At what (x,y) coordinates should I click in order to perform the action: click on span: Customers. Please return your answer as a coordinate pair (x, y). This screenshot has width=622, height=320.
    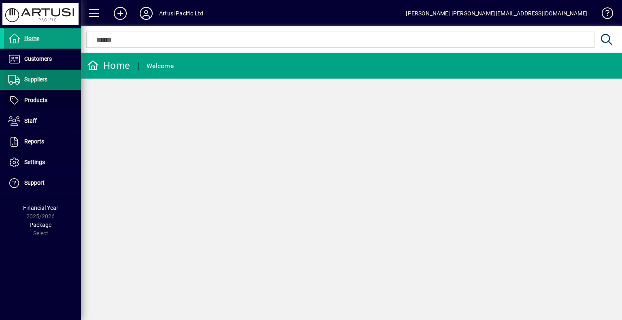
    Looking at the image, I should click on (38, 59).